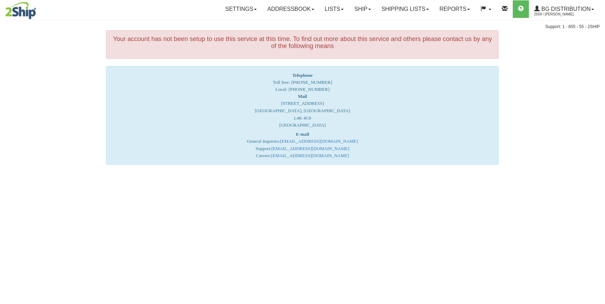  Describe the element at coordinates (302, 75) in the screenshot. I see `strong: Telephone` at that location.